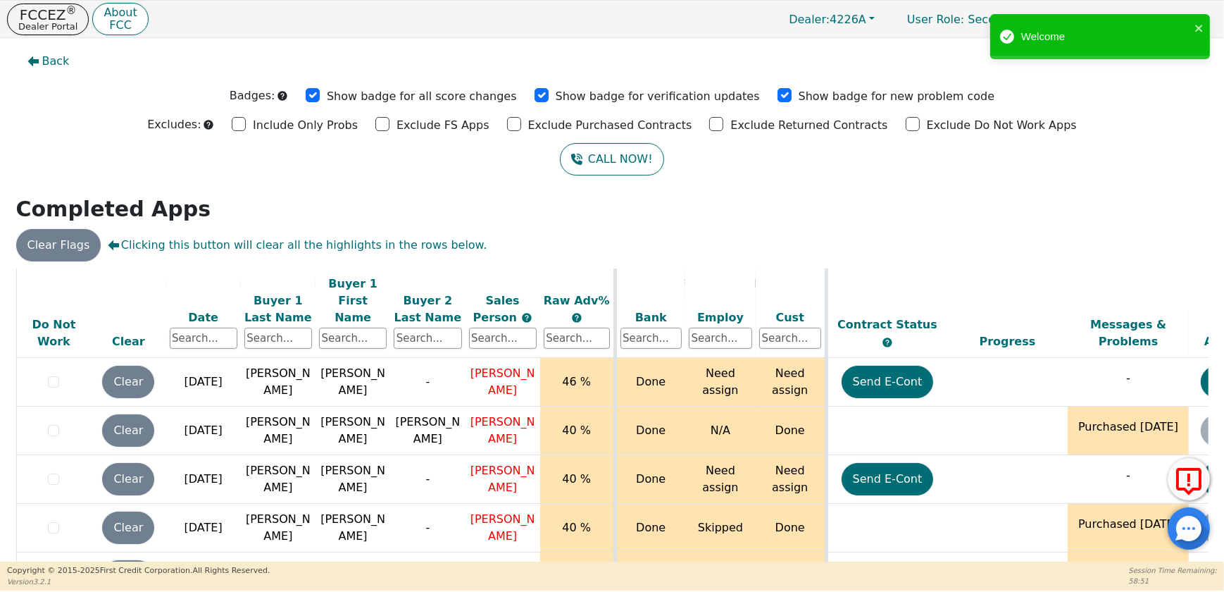 The image size is (1224, 592). I want to click on button: FCCEZ®Dealer Portal, so click(48, 19).